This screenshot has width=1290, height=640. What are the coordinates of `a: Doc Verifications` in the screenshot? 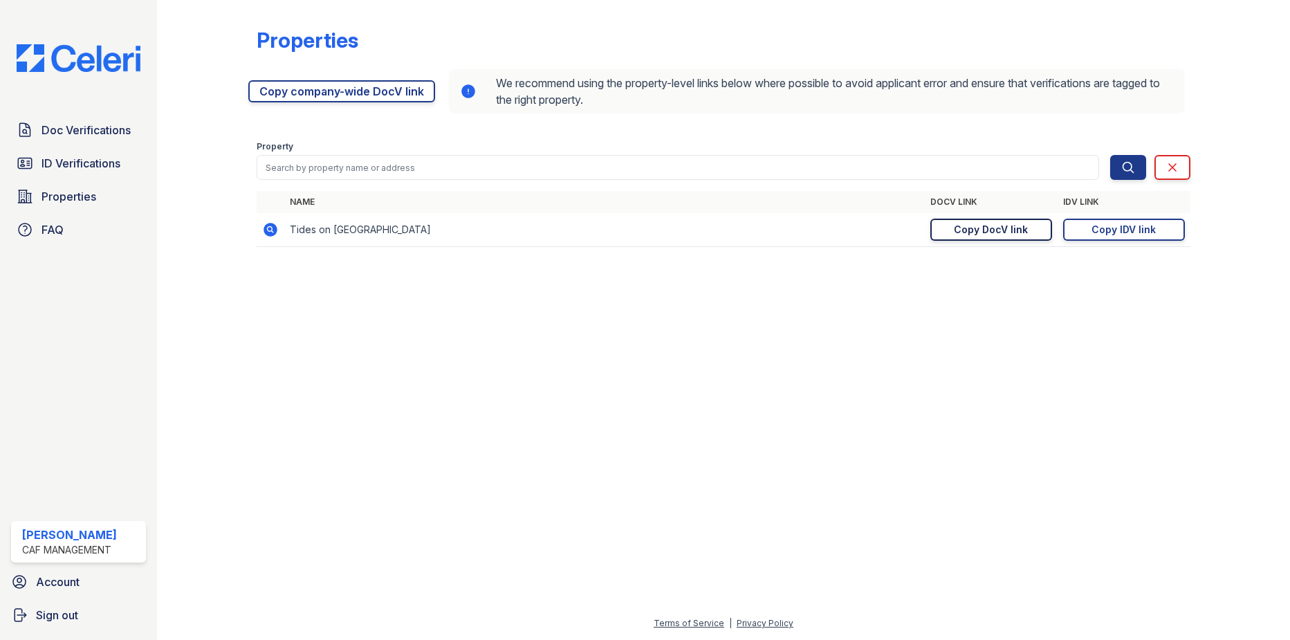 It's located at (78, 130).